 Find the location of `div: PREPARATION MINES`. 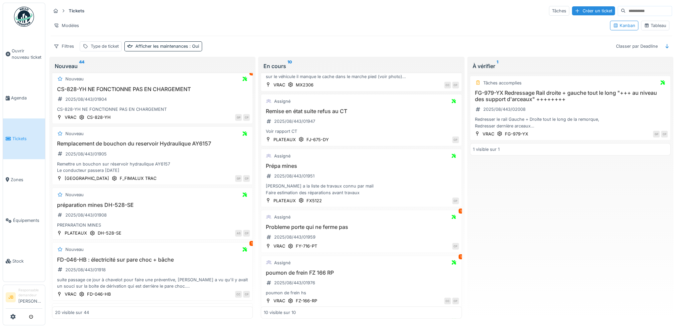

div: PREPARATION MINES is located at coordinates (152, 225).